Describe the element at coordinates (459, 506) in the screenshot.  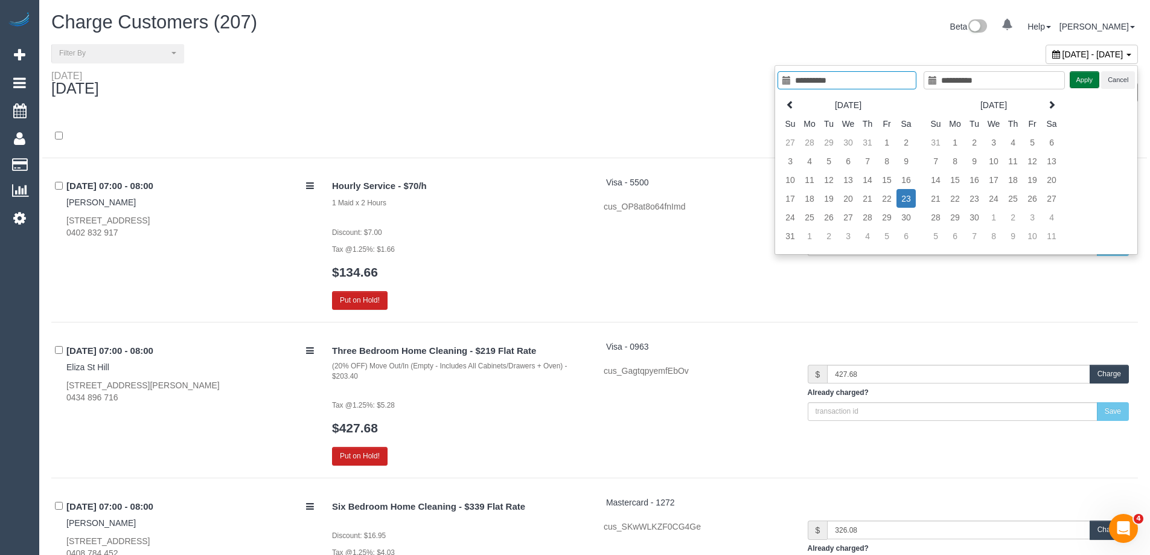
I see `h4: Six Bedroom Home Cleaning - $339 Flat Rate` at that location.